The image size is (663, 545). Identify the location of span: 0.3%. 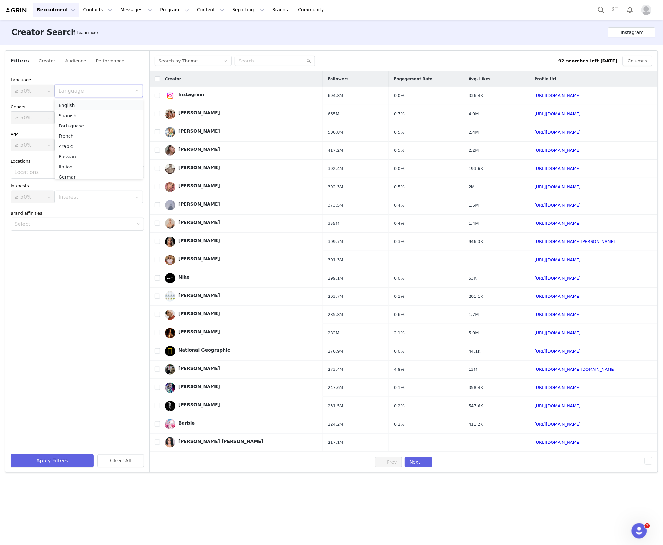
(399, 242).